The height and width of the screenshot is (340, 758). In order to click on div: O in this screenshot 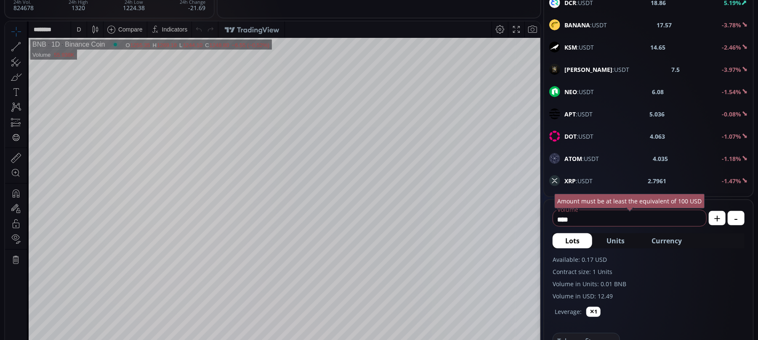, I will do `click(123, 24)`.